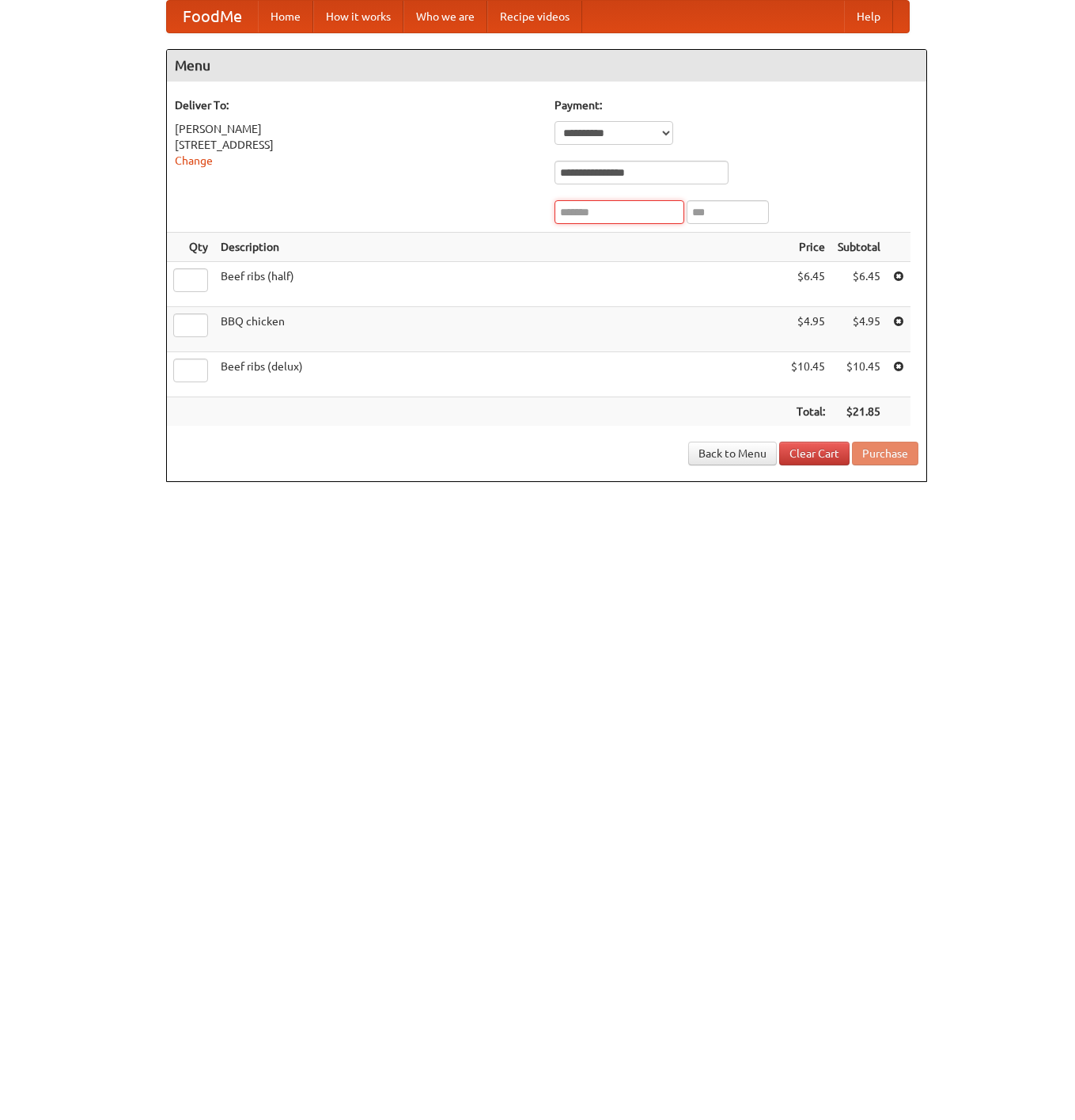  Describe the element at coordinates (535, 17) in the screenshot. I see `a: Recipe videos` at that location.